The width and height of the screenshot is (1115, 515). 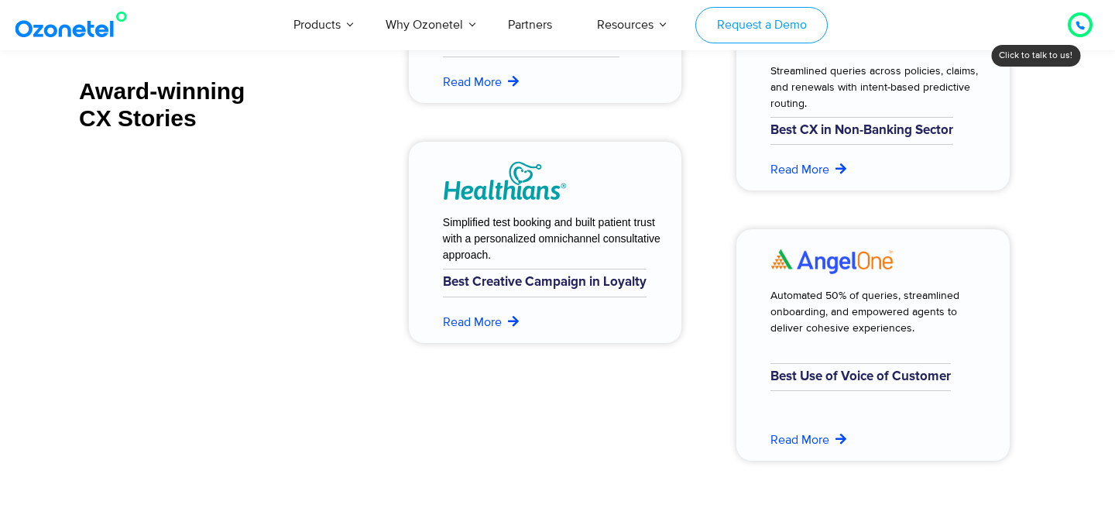 What do you see at coordinates (761, 25) in the screenshot?
I see `a: Request a Demo` at bounding box center [761, 25].